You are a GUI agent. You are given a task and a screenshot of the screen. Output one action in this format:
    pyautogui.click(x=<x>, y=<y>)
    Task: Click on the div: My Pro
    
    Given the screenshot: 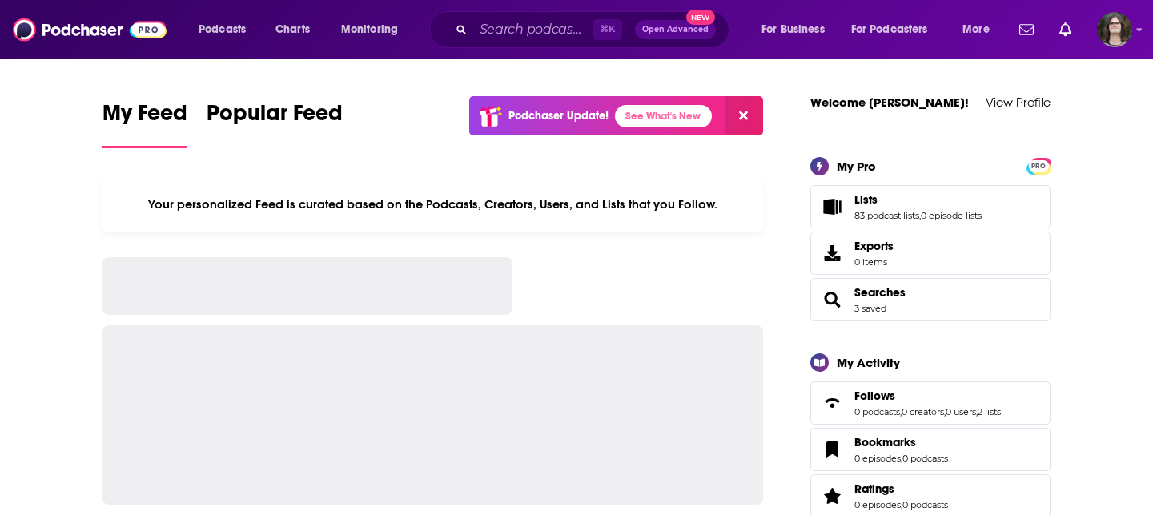 What is the action you would take?
    pyautogui.click(x=856, y=166)
    